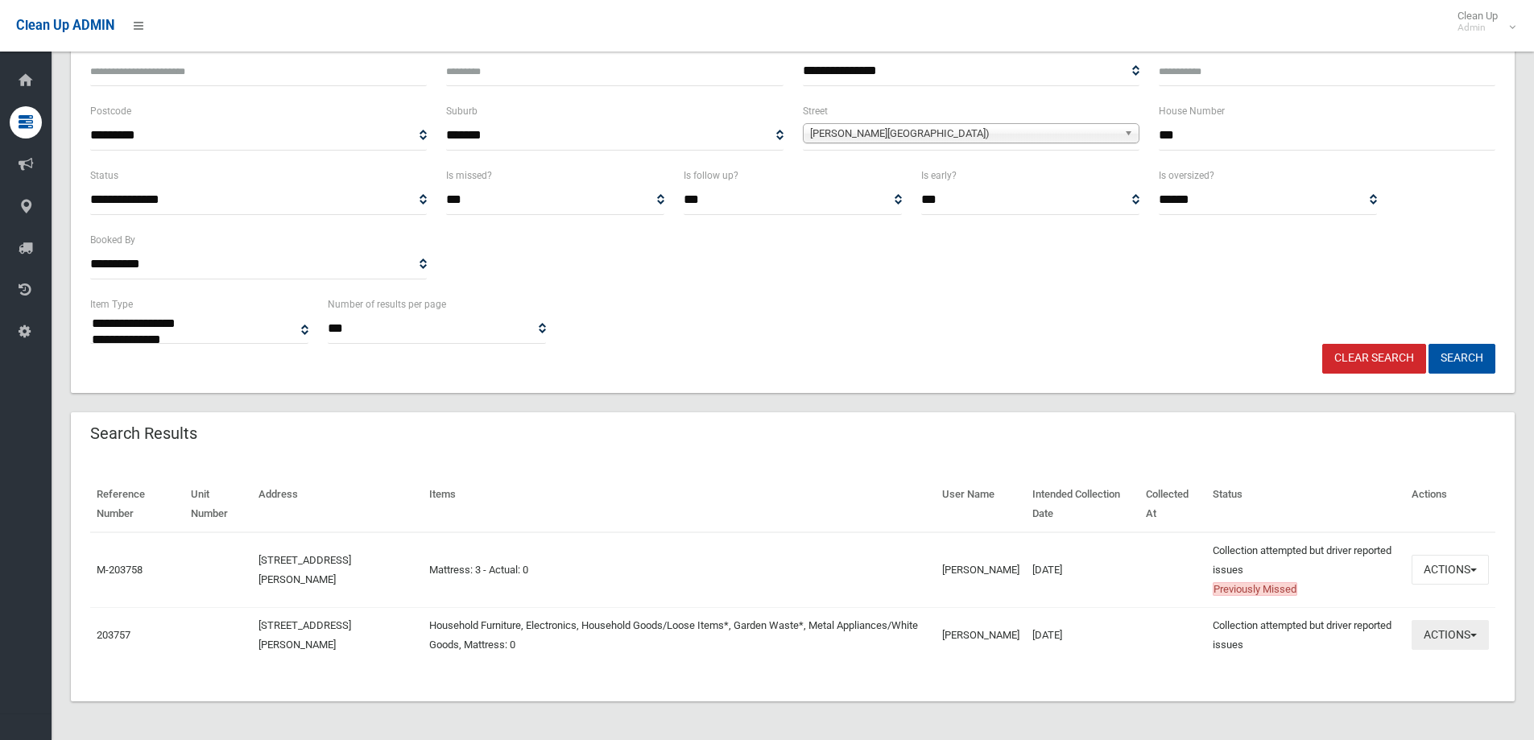  I want to click on a: 203757, so click(114, 635).